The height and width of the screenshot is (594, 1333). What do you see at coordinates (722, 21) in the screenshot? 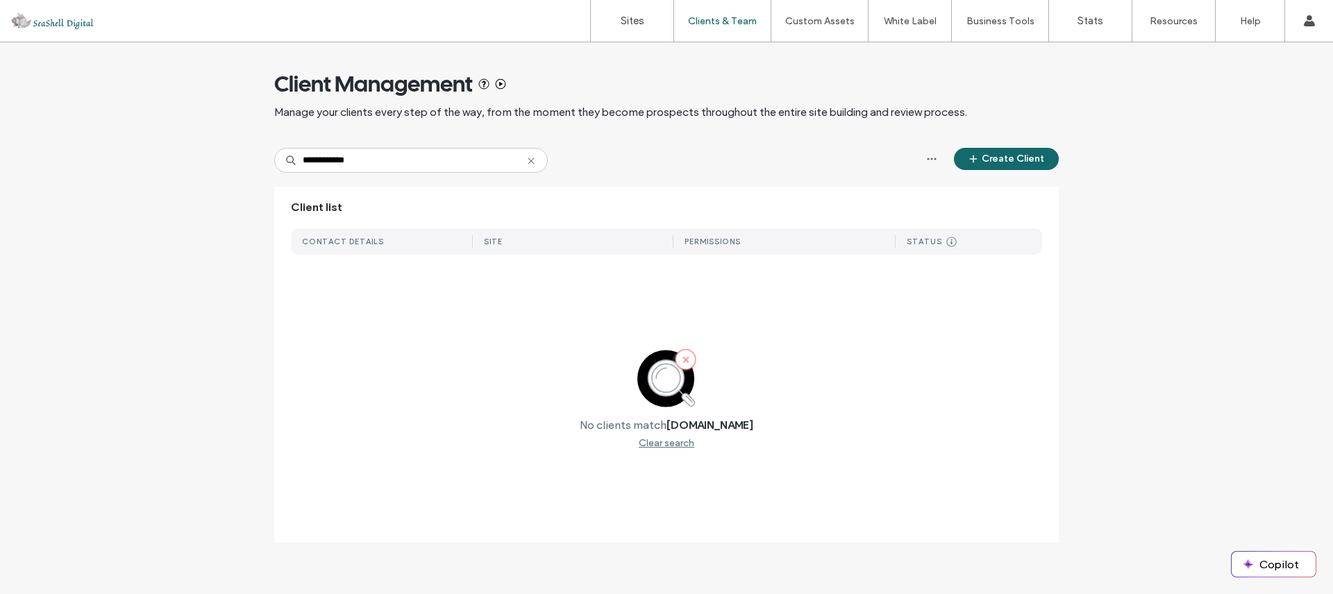
I see `label: Clients & Team` at bounding box center [722, 21].